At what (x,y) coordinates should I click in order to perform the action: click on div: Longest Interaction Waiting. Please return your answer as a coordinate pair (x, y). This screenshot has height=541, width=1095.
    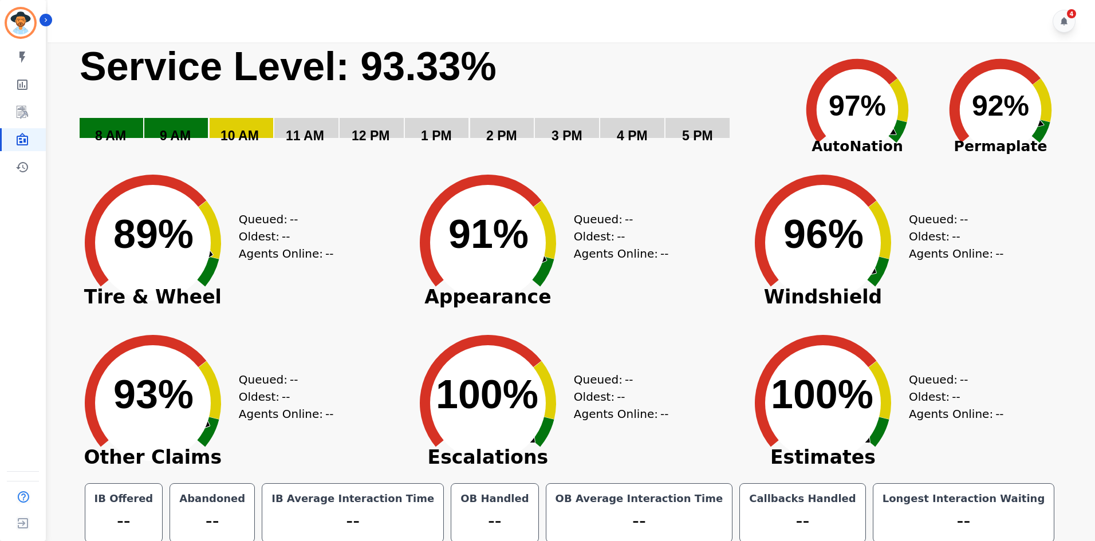
    Looking at the image, I should click on (964, 499).